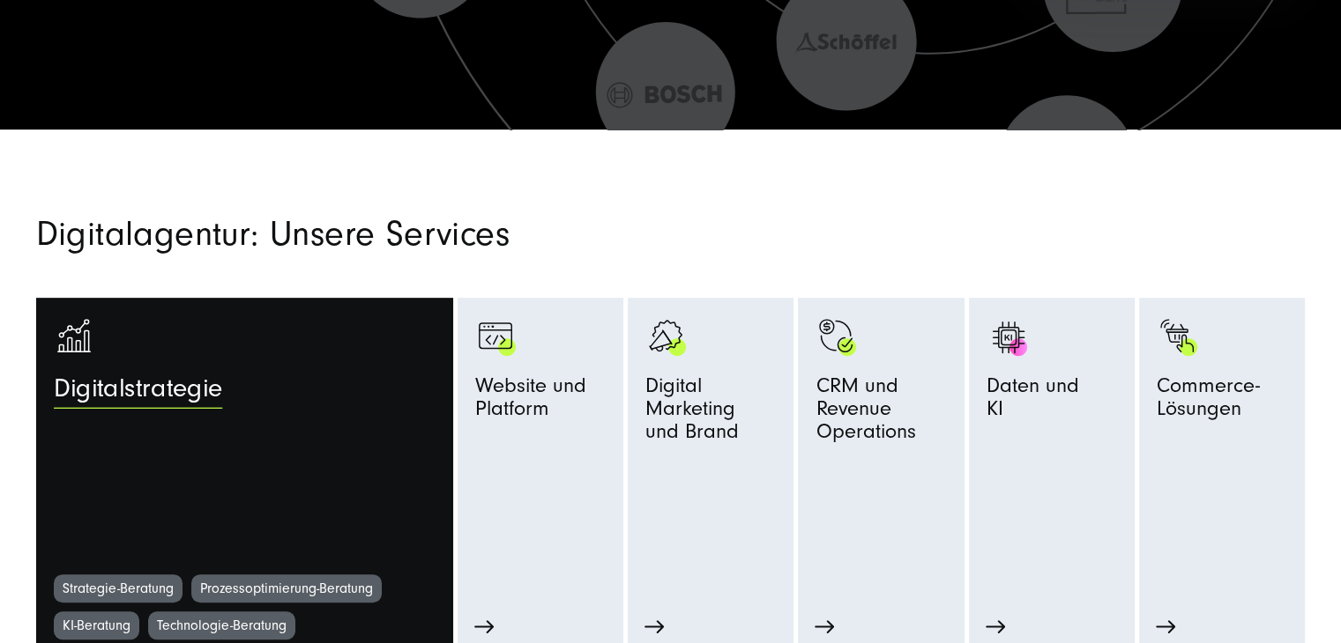 Image resolution: width=1341 pixels, height=643 pixels. I want to click on a: advertising-megaphone-business-products_black advertising-megaphone-business-products_white Digit..., so click(710, 427).